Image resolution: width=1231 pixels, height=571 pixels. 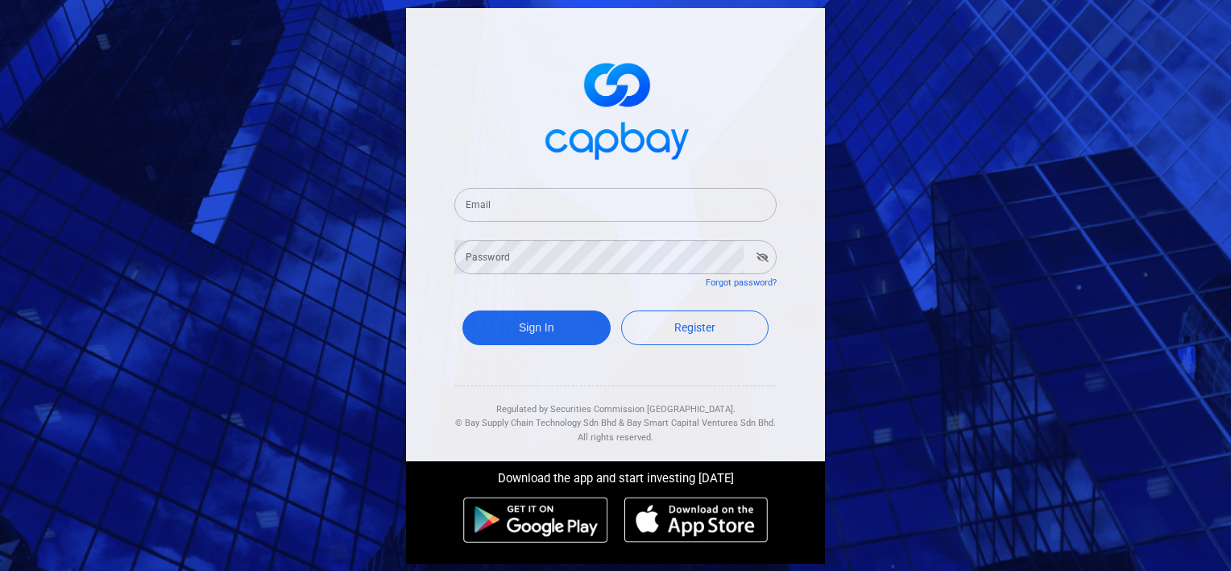 I want to click on span: © Bay Supply Chain Technology Sdn Bhd, so click(x=536, y=422).